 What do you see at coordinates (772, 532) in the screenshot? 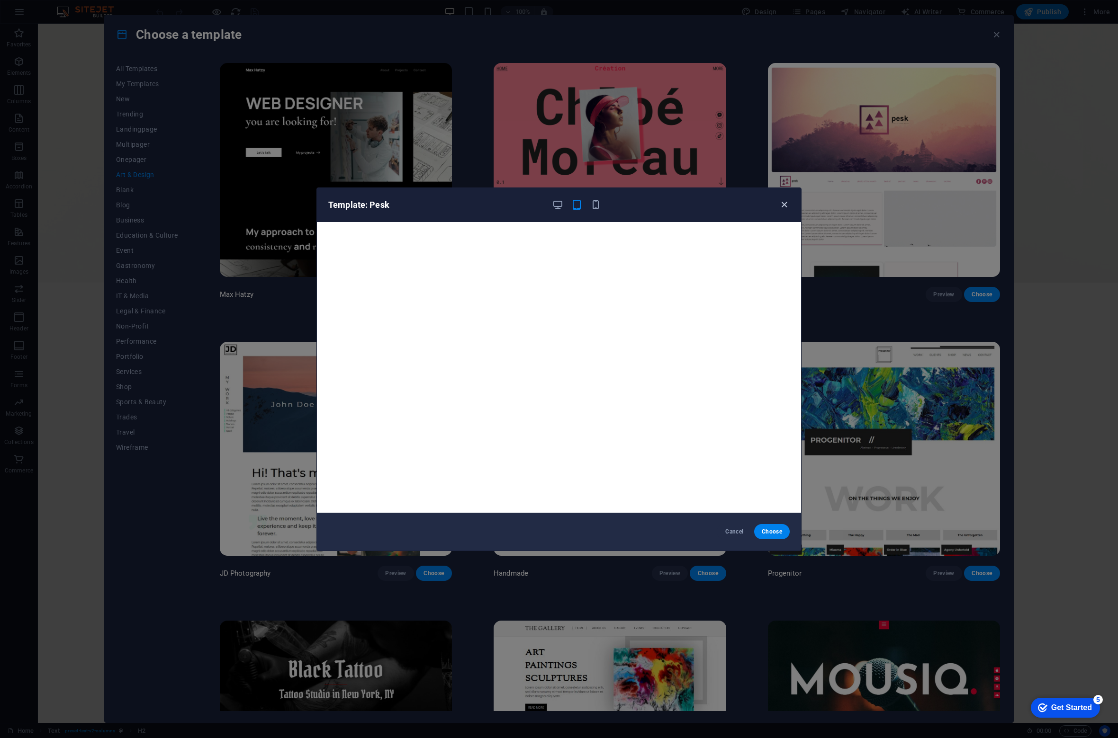
I see `button: Choose` at bounding box center [772, 532].